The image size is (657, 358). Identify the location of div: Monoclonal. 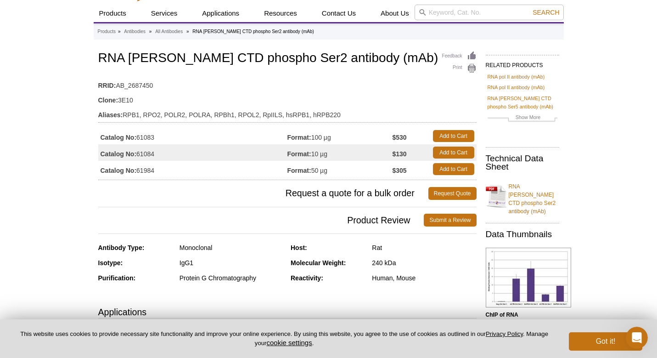
(231, 248).